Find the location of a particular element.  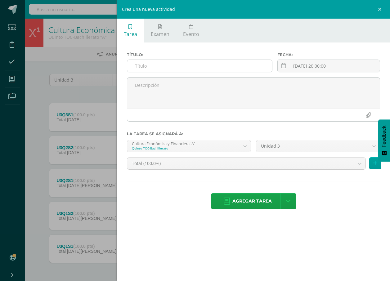

span: Evento is located at coordinates (191, 34).